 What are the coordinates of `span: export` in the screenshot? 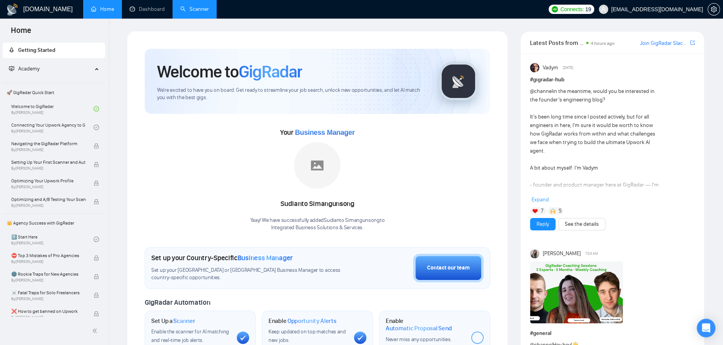 It's located at (692, 43).